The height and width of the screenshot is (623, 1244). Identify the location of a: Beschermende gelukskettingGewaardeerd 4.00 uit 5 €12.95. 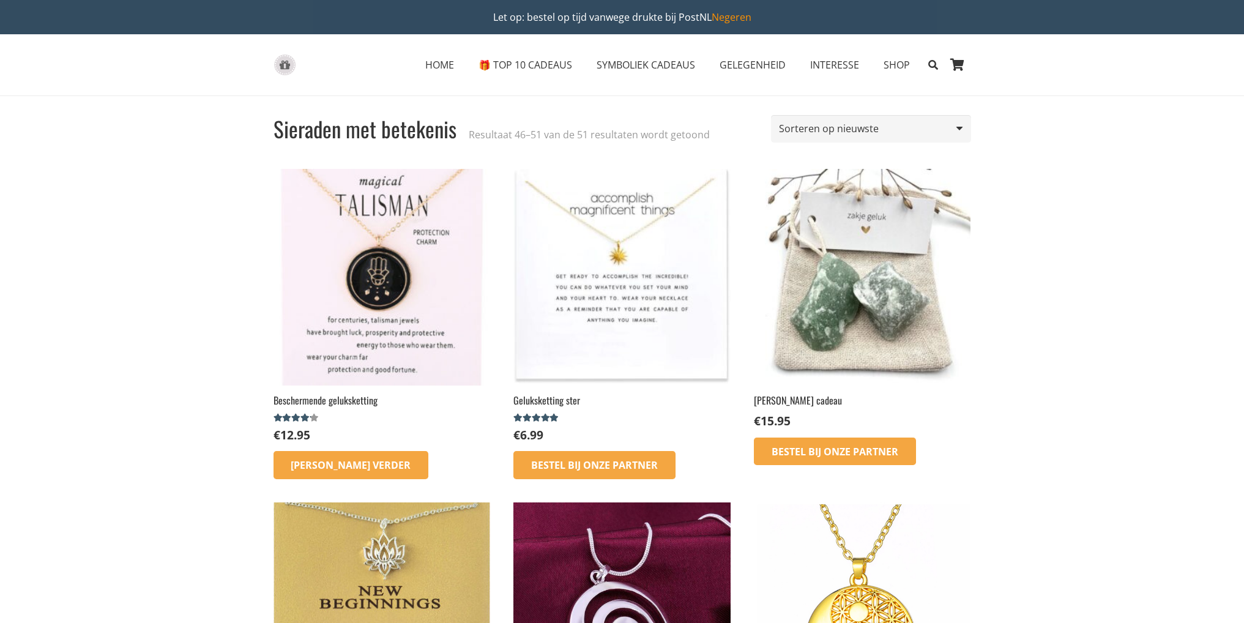
(382, 306).